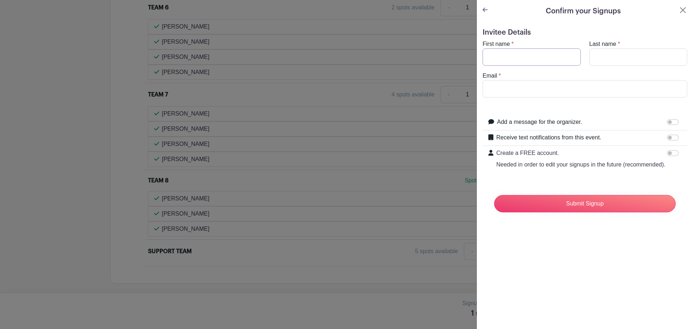 This screenshot has height=329, width=693. What do you see at coordinates (583, 11) in the screenshot?
I see `h5: Confirm your Signups` at bounding box center [583, 11].